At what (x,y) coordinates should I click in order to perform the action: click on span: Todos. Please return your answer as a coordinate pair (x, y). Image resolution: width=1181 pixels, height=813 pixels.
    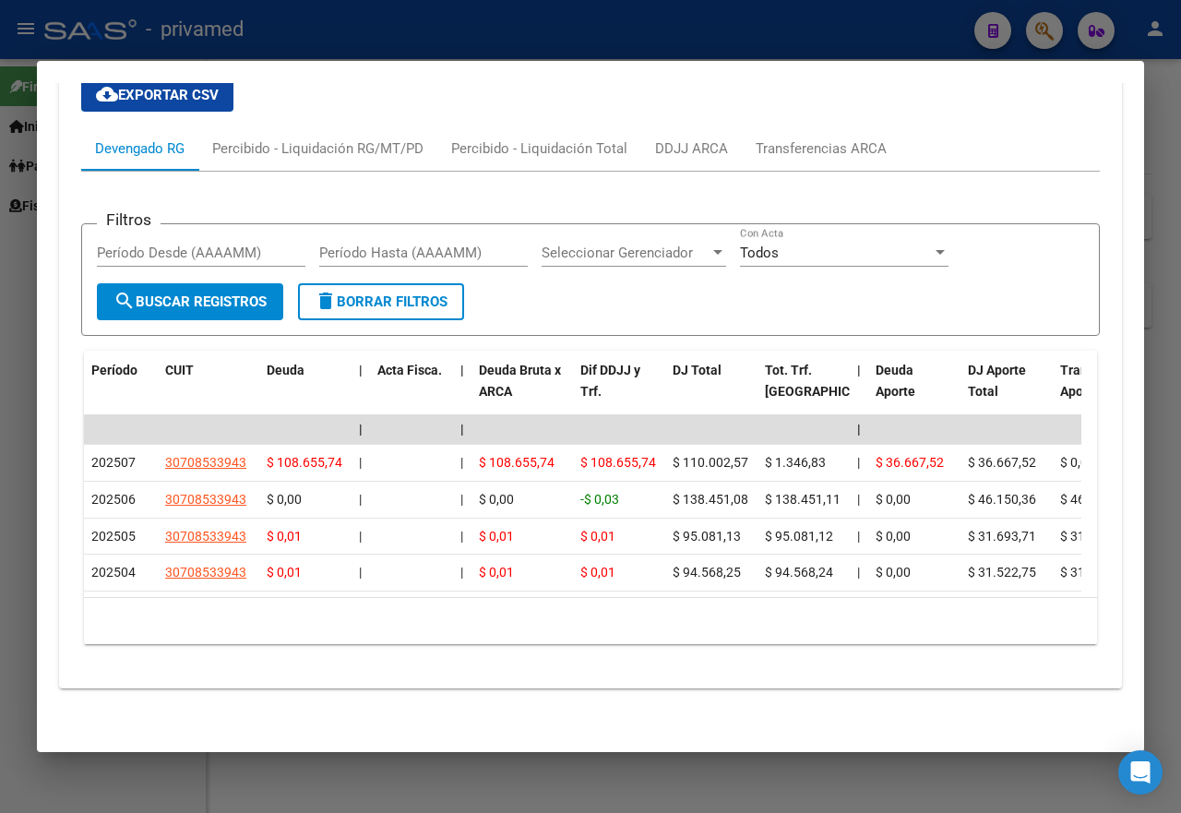
    Looking at the image, I should click on (759, 253).